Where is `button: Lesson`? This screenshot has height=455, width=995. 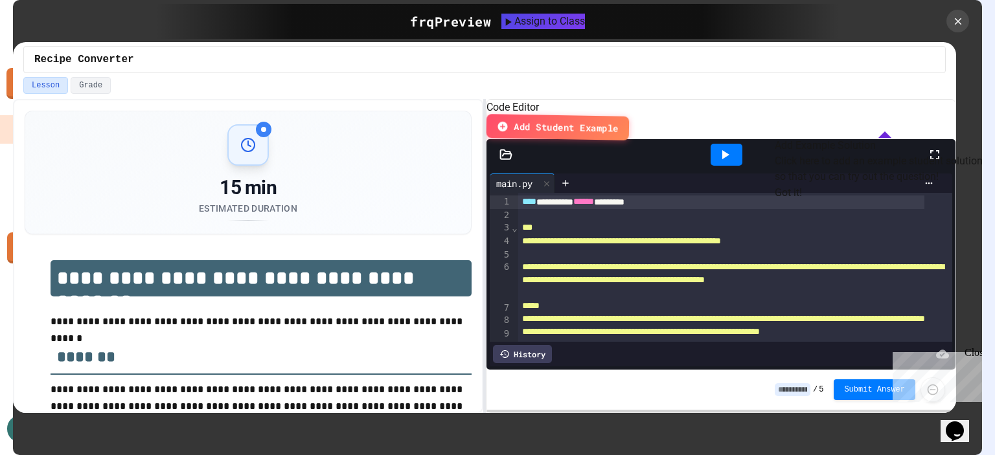
button: Lesson is located at coordinates (45, 85).